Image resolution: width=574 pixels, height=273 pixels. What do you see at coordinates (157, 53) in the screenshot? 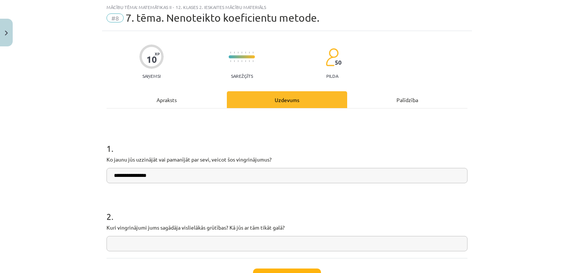
I see `span: XP` at bounding box center [157, 53].